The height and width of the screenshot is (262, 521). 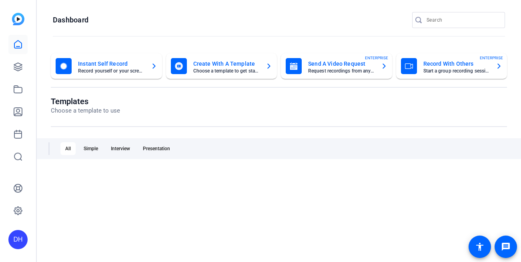 What do you see at coordinates (68, 148) in the screenshot?
I see `div: All` at bounding box center [68, 148].